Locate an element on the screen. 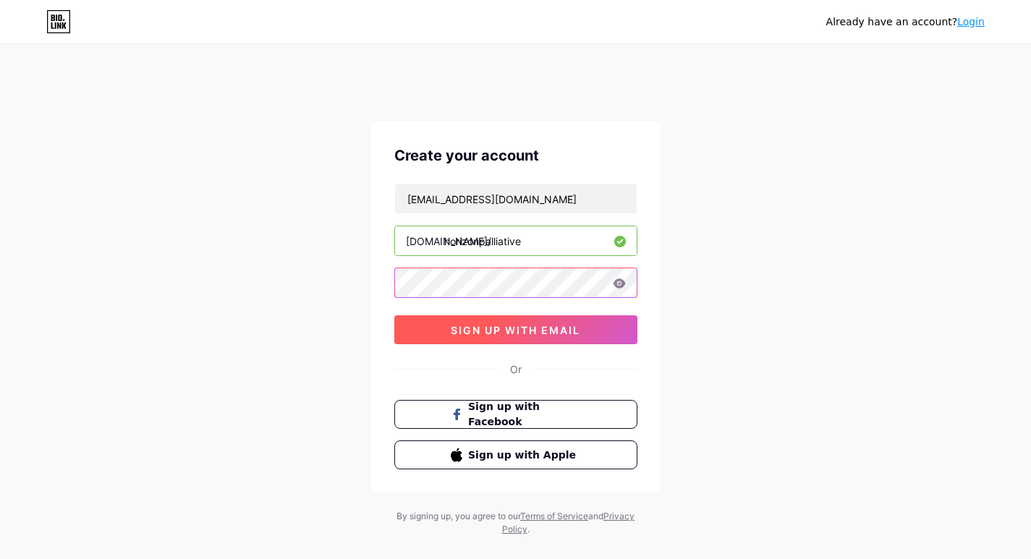  div: Or is located at coordinates (516, 369).